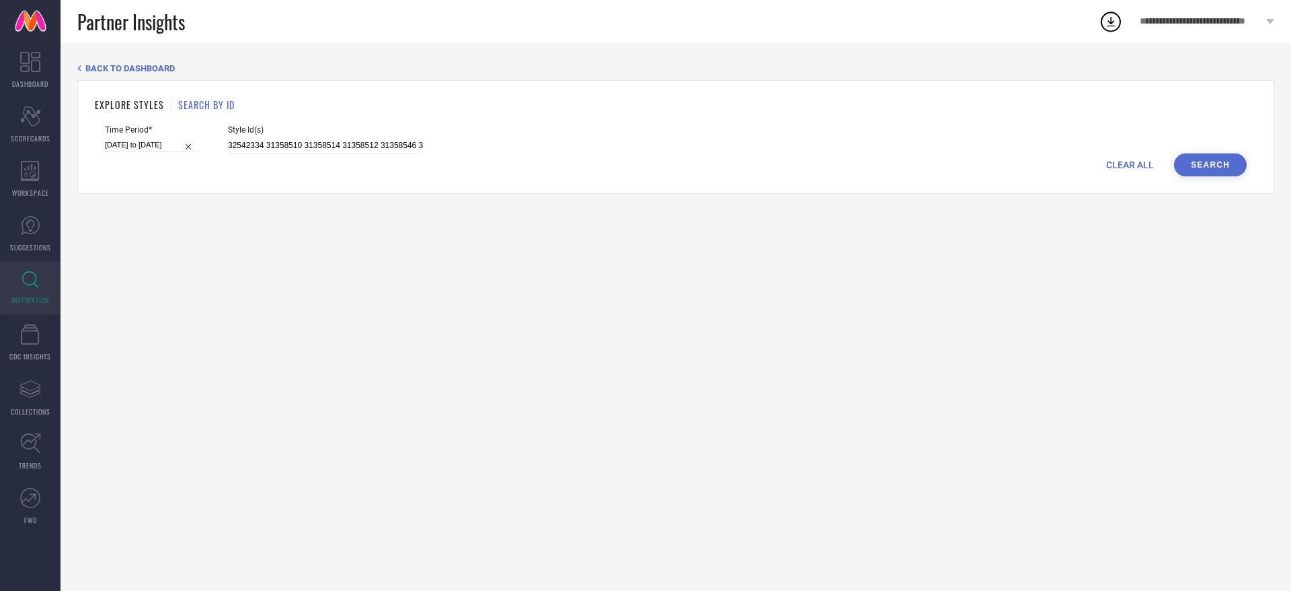 This screenshot has width=1291, height=591. Describe the element at coordinates (1111, 22) in the screenshot. I see `div: Open download list` at that location.